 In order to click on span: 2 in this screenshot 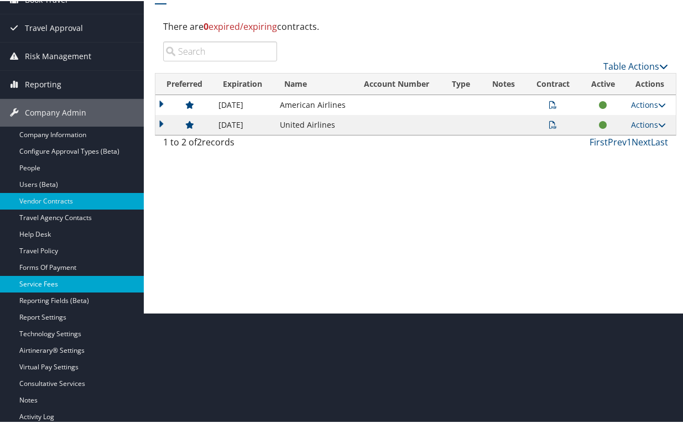, I will do `click(199, 141)`.